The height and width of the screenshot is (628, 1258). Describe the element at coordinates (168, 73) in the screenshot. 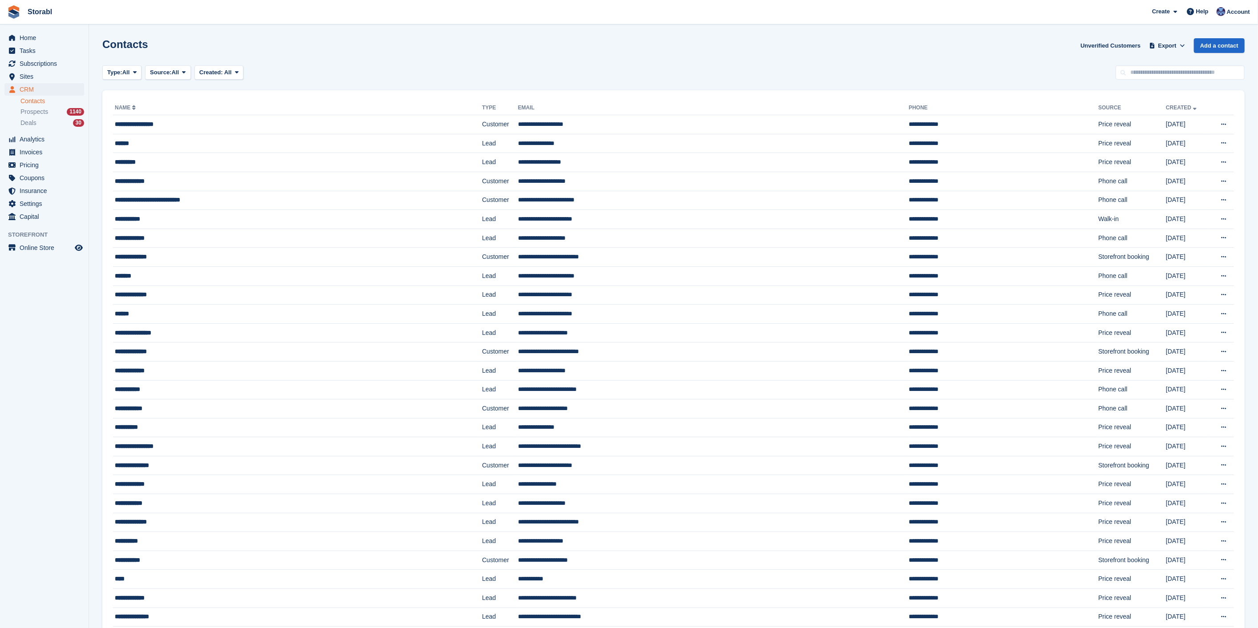

I see `button: Source: All` at that location.